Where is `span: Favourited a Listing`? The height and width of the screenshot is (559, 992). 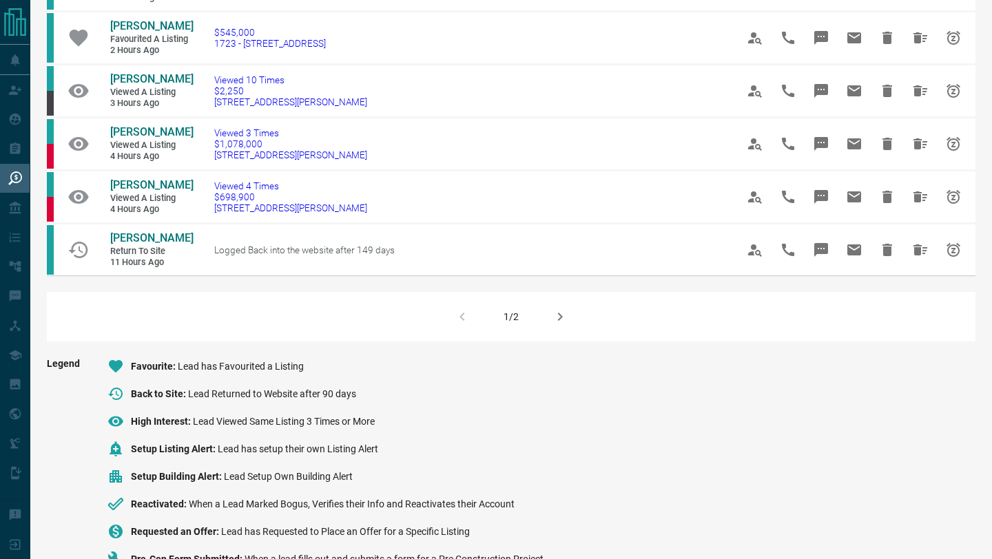 span: Favourited a Listing is located at coordinates (152, 39).